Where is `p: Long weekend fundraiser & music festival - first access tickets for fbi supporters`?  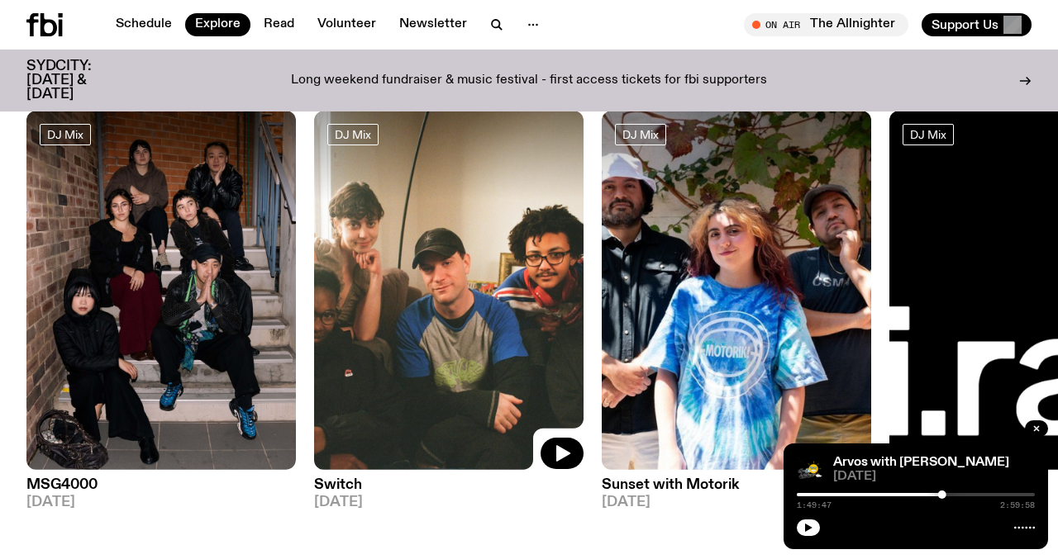
p: Long weekend fundraiser & music festival - first access tickets for fbi supporters is located at coordinates (529, 81).